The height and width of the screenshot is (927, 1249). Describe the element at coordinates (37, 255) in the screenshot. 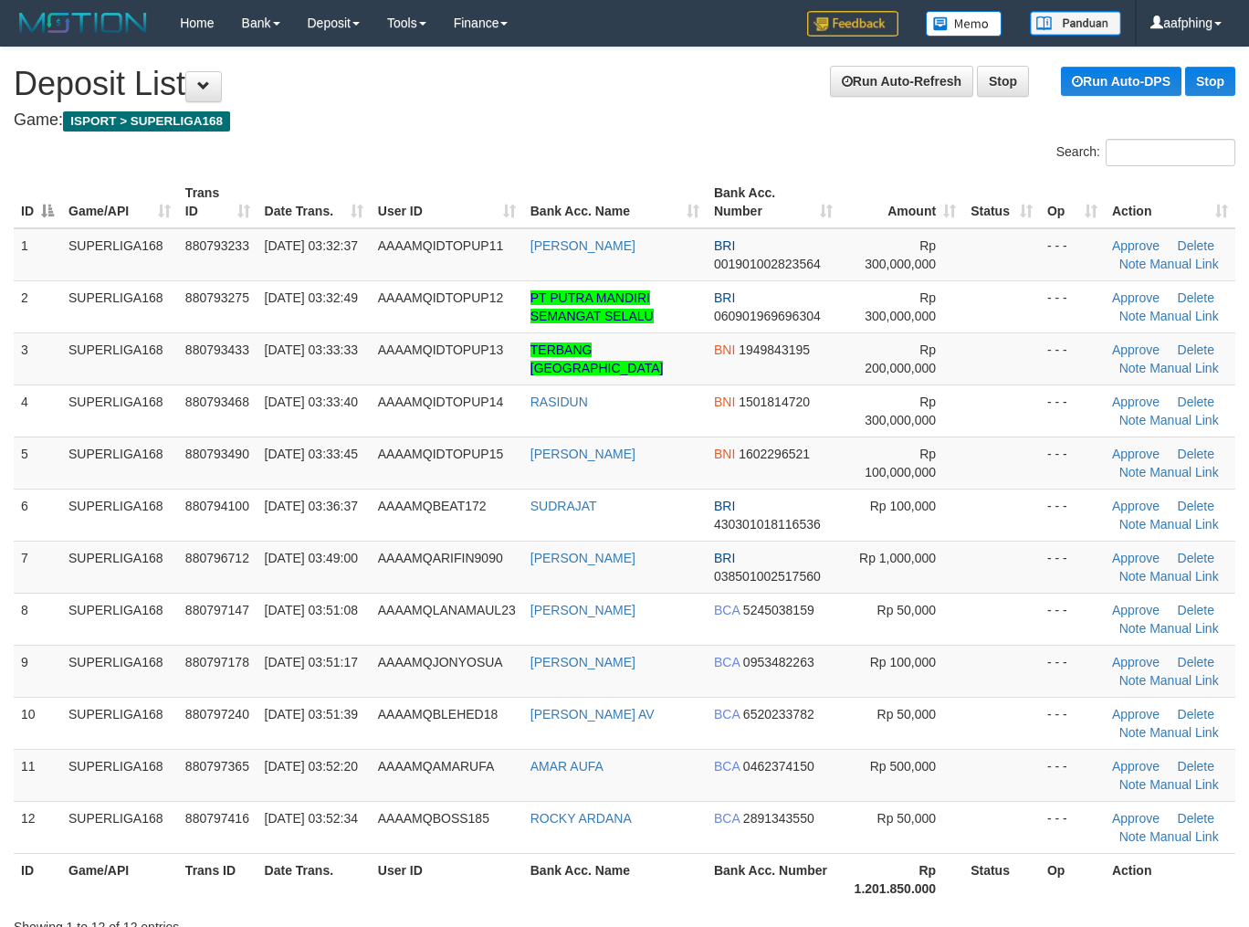

I see `td: 1` at that location.